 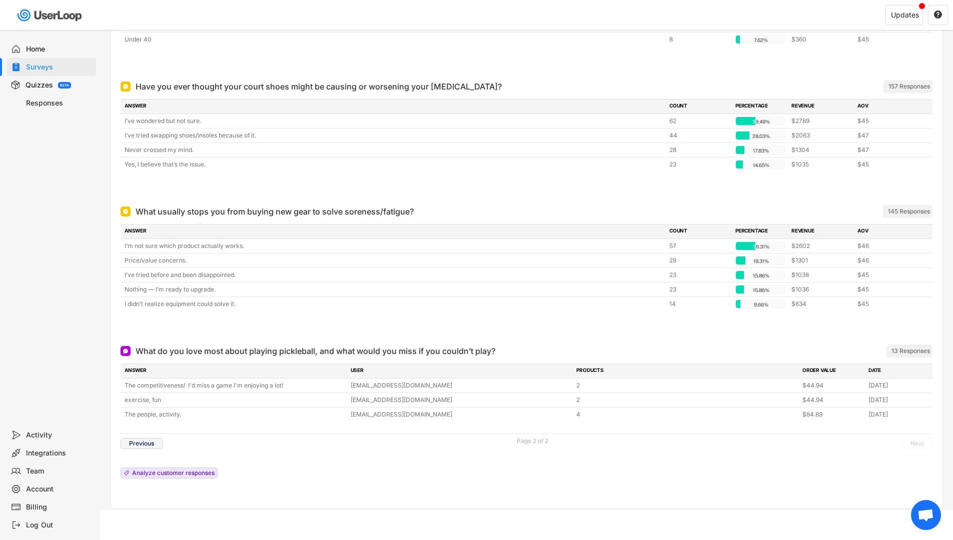 I want to click on div: 57, so click(x=699, y=246).